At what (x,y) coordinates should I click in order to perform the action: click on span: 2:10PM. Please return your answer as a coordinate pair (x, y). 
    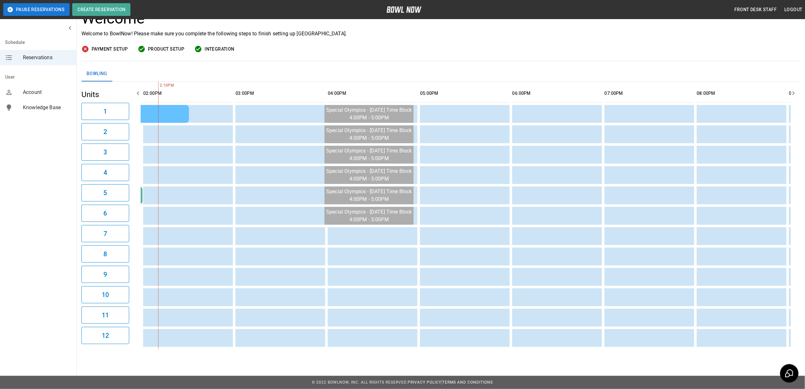
    Looking at the image, I should click on (159, 86).